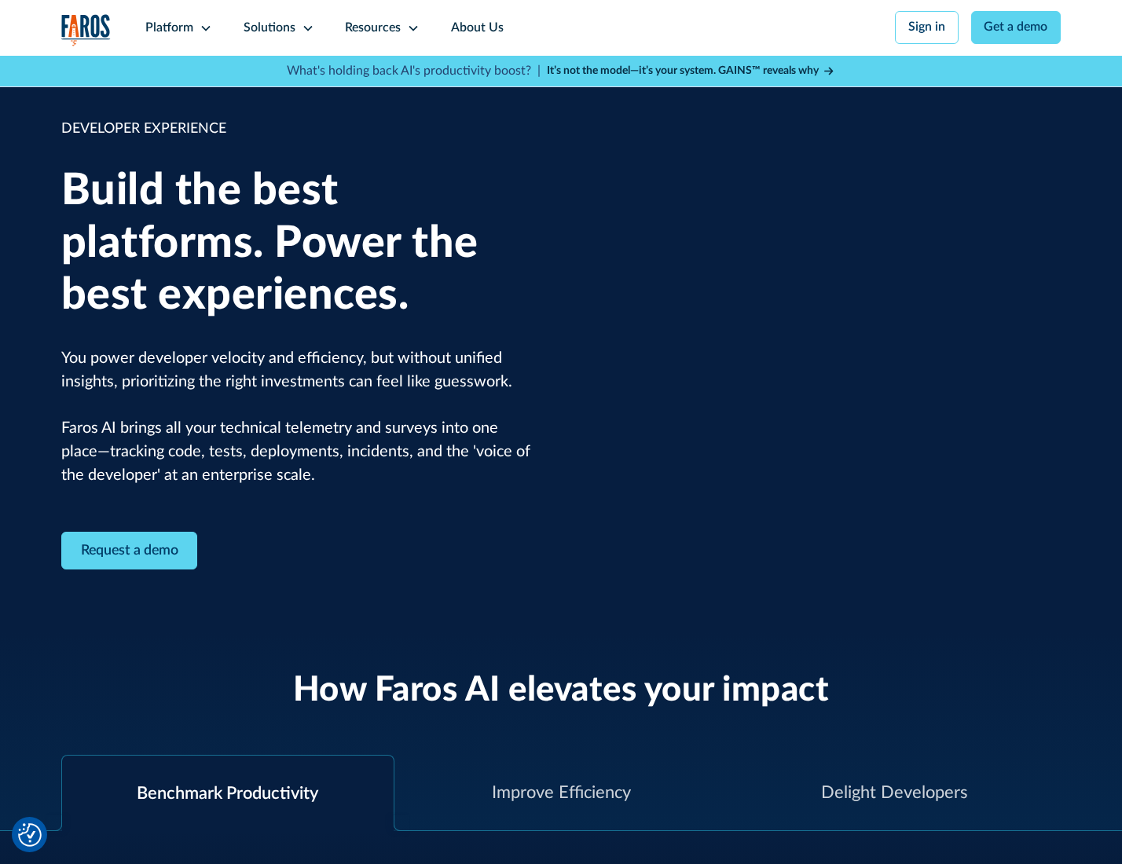  What do you see at coordinates (30, 835) in the screenshot?
I see `img: Revisit consent button` at bounding box center [30, 835].